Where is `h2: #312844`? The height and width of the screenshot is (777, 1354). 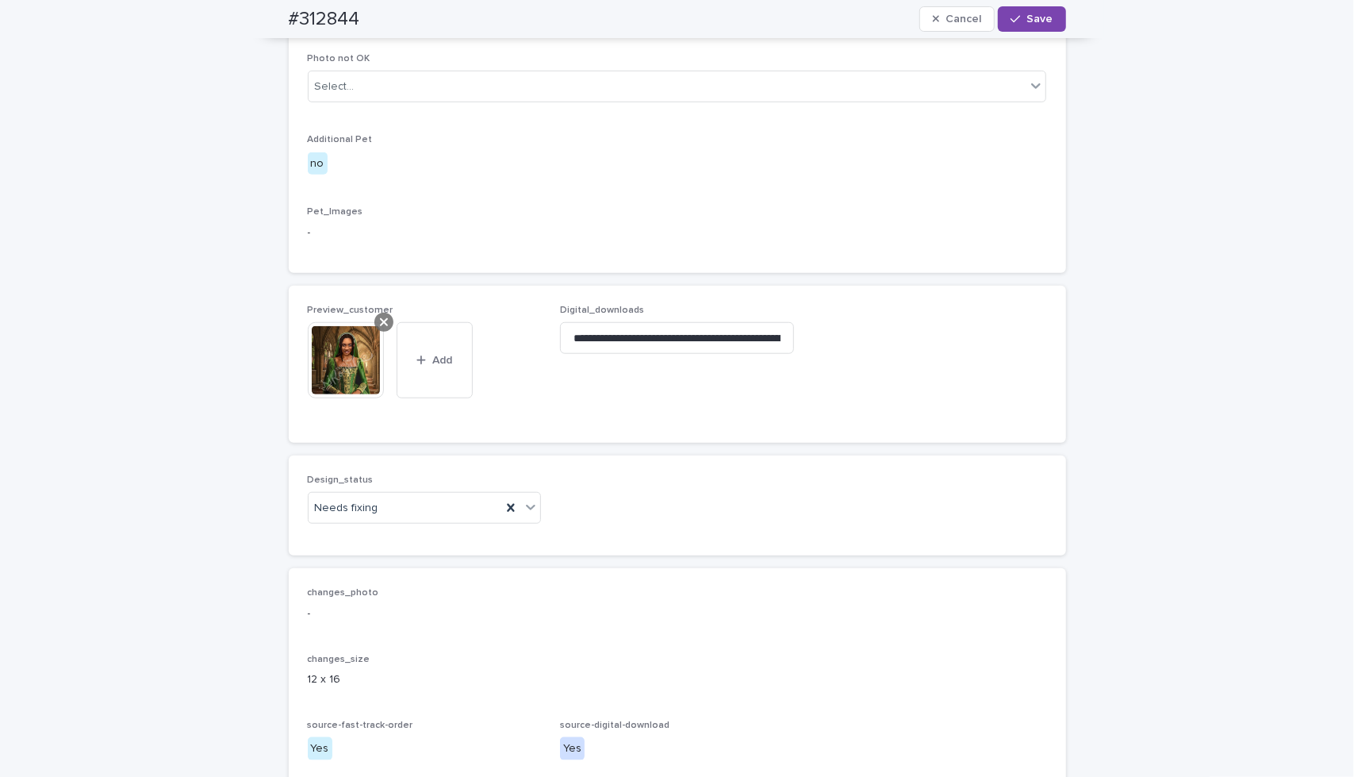
h2: #312844 is located at coordinates (324, 19).